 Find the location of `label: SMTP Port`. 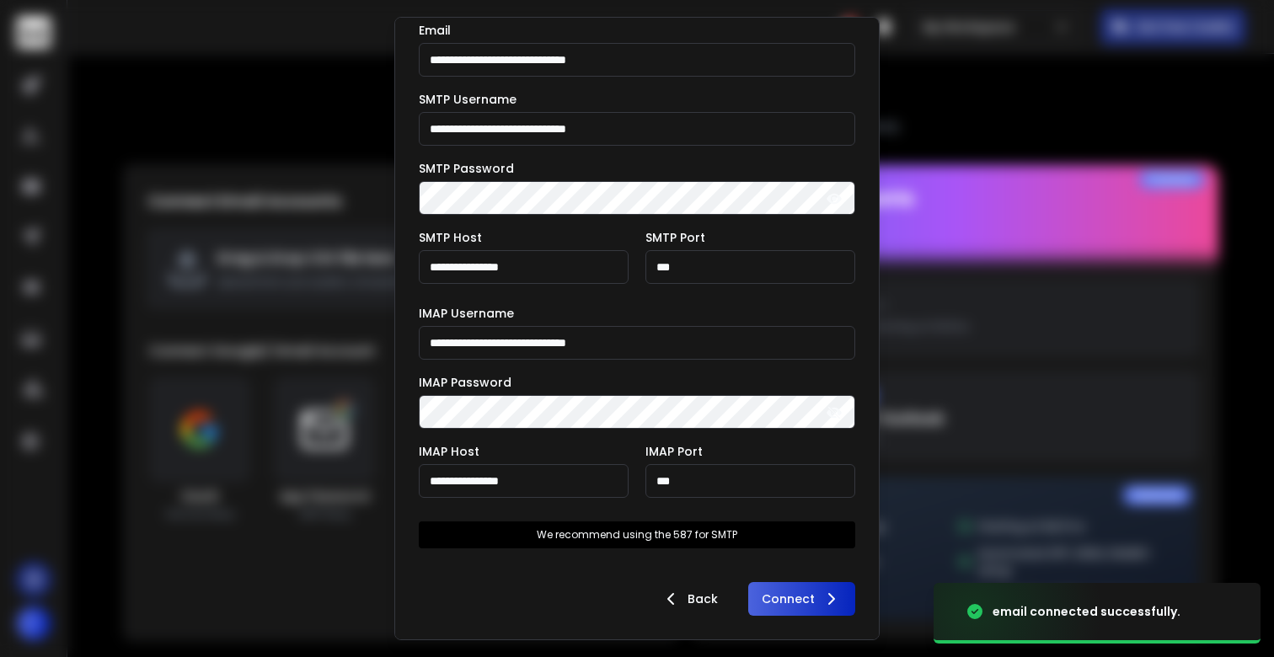

label: SMTP Port is located at coordinates (675, 238).